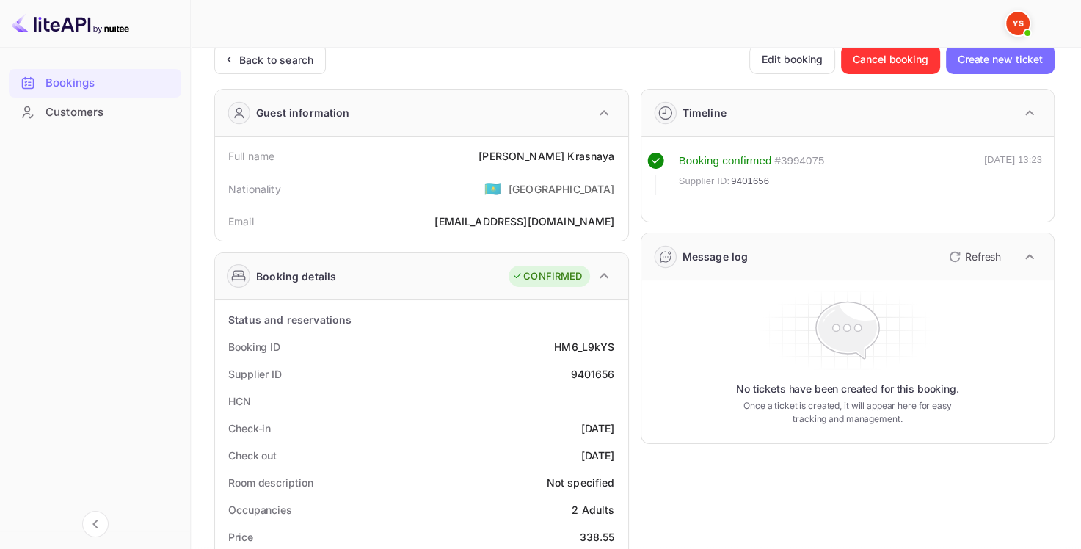 This screenshot has width=1081, height=549. Describe the element at coordinates (254, 346) in the screenshot. I see `div: Booking ID` at that location.